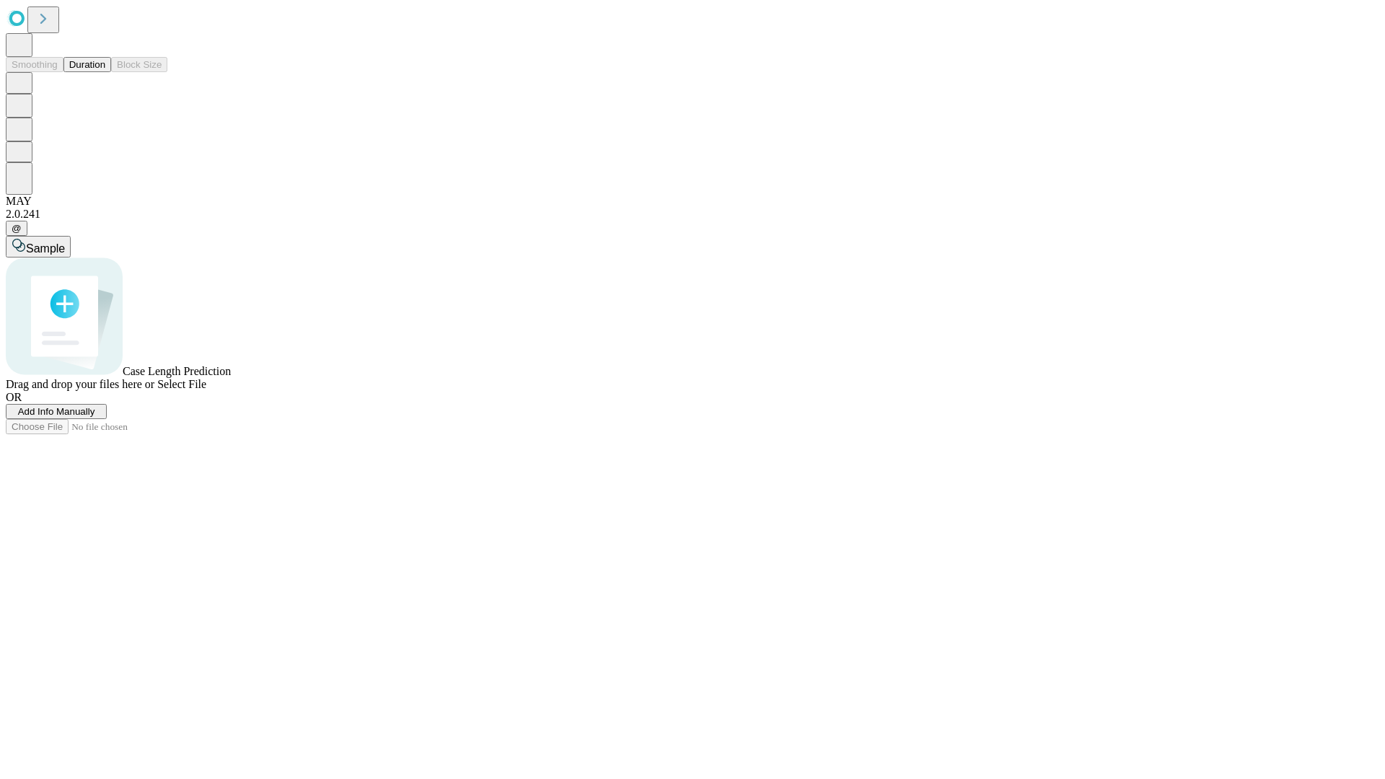  Describe the element at coordinates (35, 64) in the screenshot. I see `button: Smoothing` at that location.